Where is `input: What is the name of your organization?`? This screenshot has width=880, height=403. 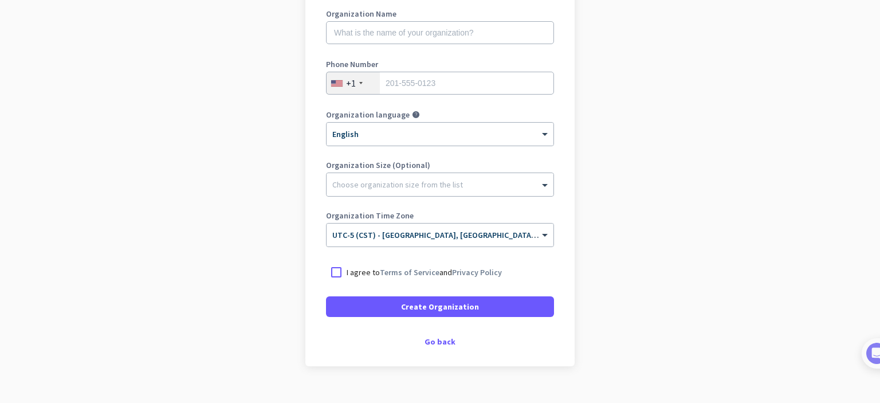
input: What is the name of your organization? is located at coordinates (440, 33).